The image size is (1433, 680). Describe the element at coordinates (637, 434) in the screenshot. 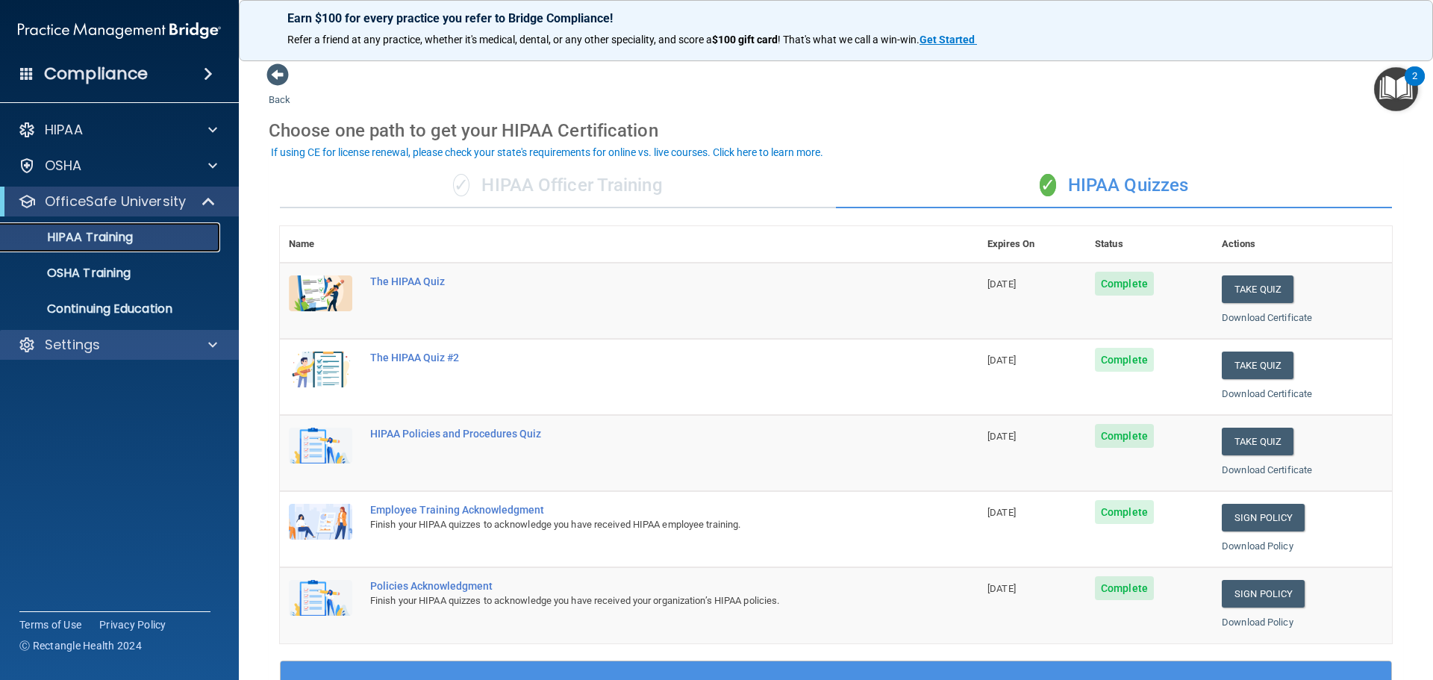

I see `div: HIPAA Policies and Procedures Quiz` at that location.